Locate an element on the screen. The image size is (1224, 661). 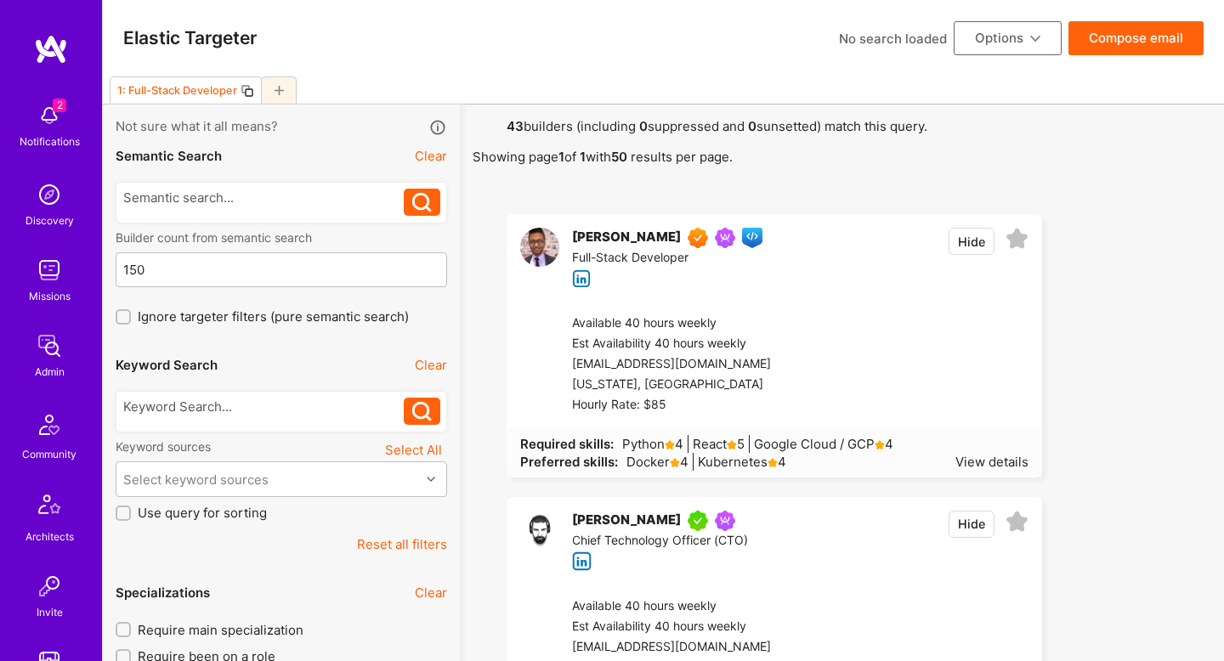
div: Chief Technology Officer (CTO) is located at coordinates (660, 541).